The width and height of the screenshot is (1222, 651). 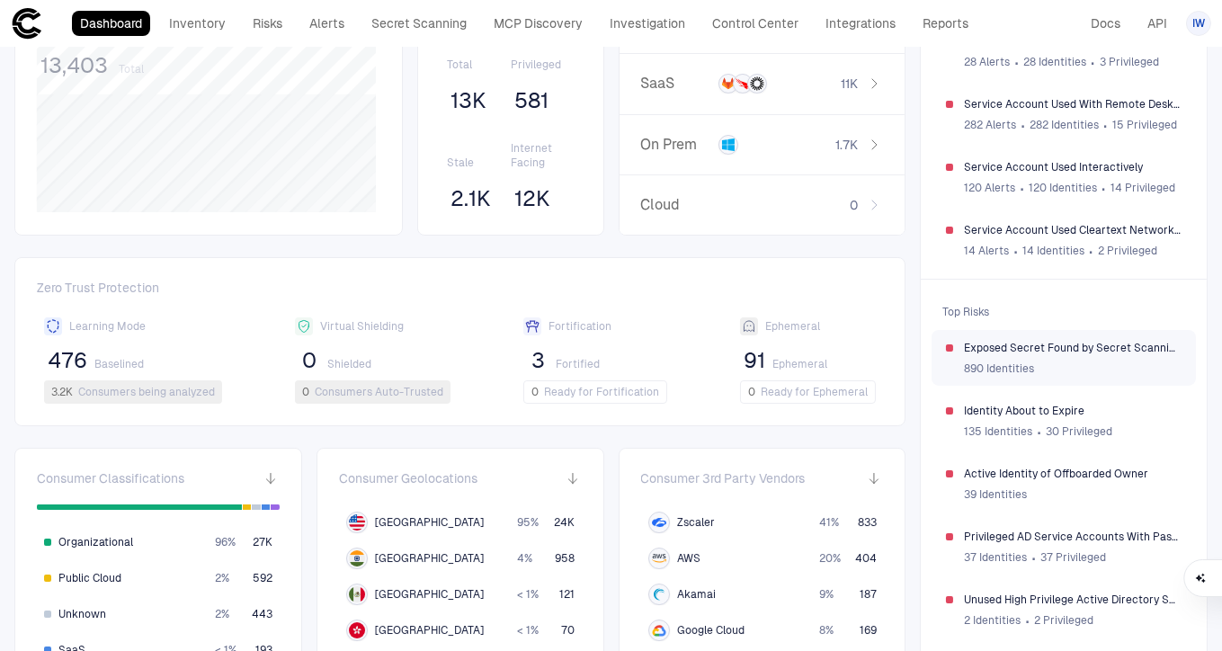 I want to click on div: Google Cloud, so click(x=659, y=630).